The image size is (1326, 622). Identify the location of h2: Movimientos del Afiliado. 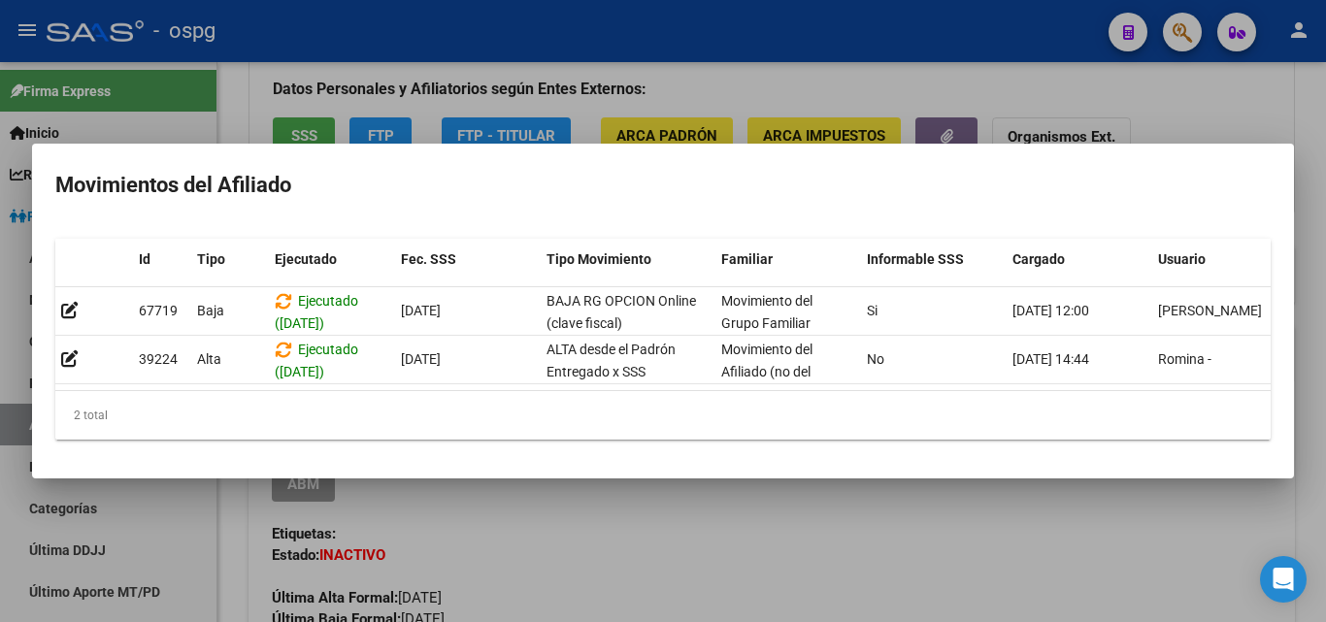
(663, 185).